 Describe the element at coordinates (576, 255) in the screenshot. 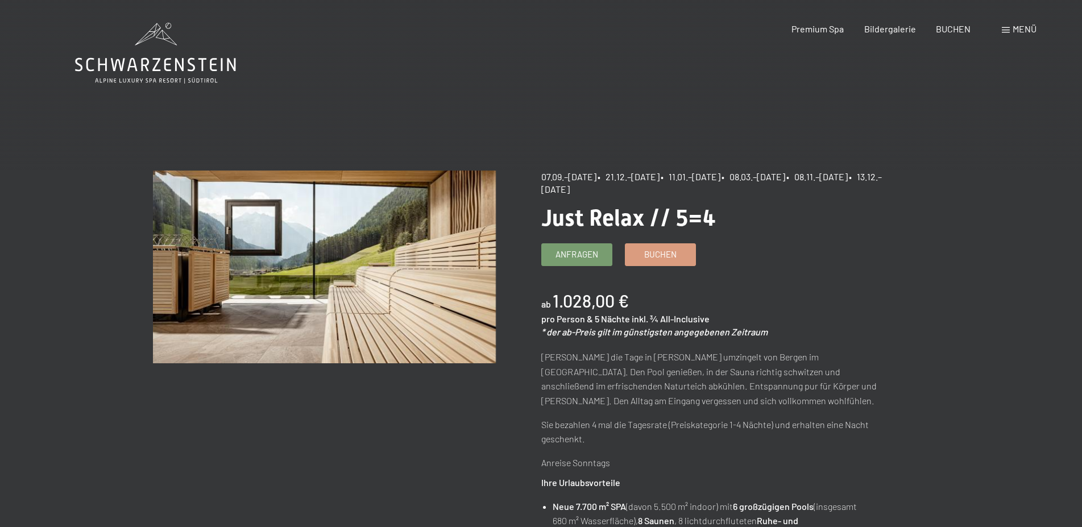

I see `a: Anfragen` at that location.